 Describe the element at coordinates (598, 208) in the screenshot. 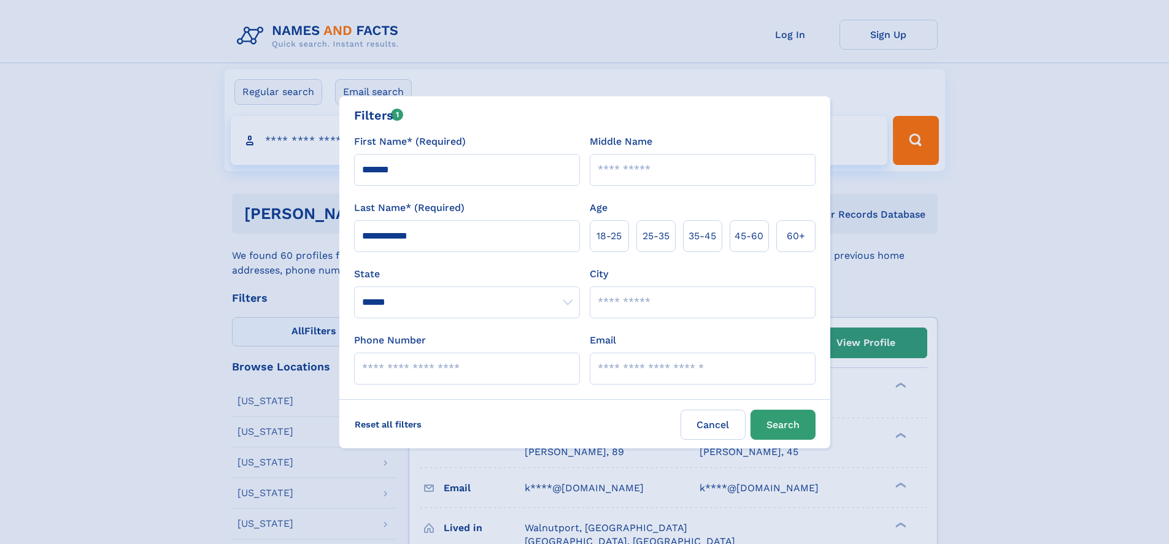

I see `label: Age` at that location.